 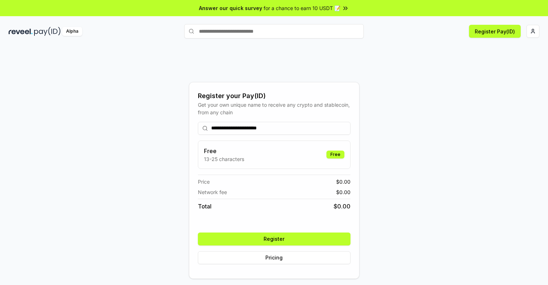 What do you see at coordinates (47, 31) in the screenshot?
I see `img: pay_id` at bounding box center [47, 31].